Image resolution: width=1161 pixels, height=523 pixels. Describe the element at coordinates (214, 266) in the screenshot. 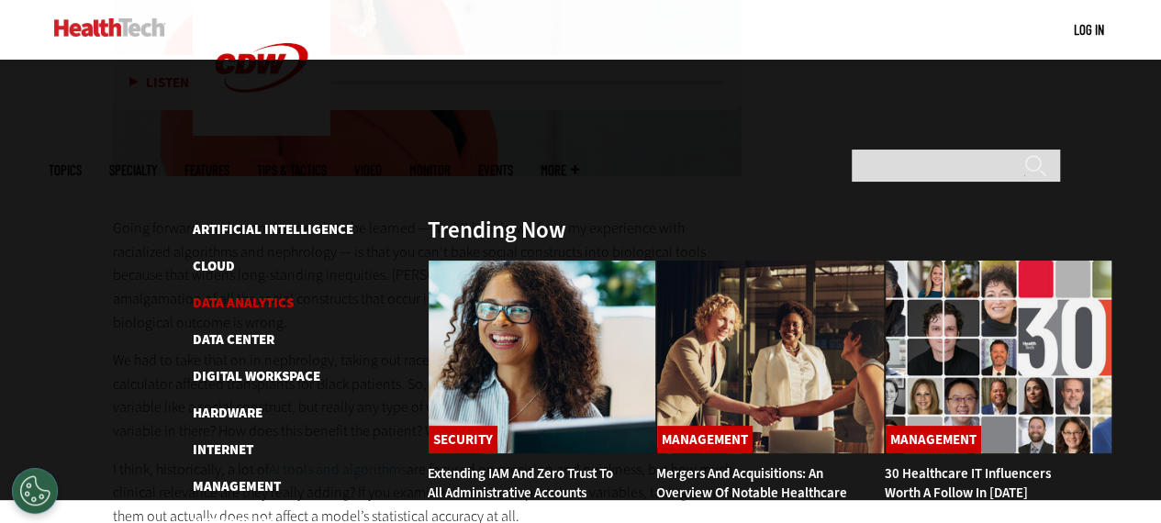

I see `a: Cloud` at that location.